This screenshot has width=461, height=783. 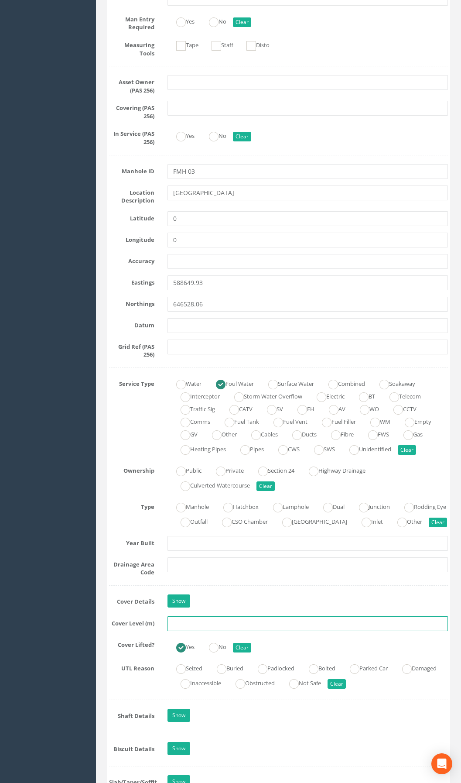 What do you see at coordinates (364, 667) in the screenshot?
I see `label: Parked Car` at bounding box center [364, 667].